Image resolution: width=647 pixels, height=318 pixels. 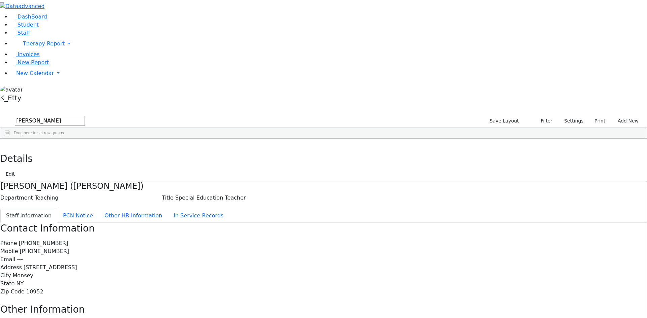 What do you see at coordinates (10, 174) in the screenshot?
I see `button: Edit` at bounding box center [10, 174].